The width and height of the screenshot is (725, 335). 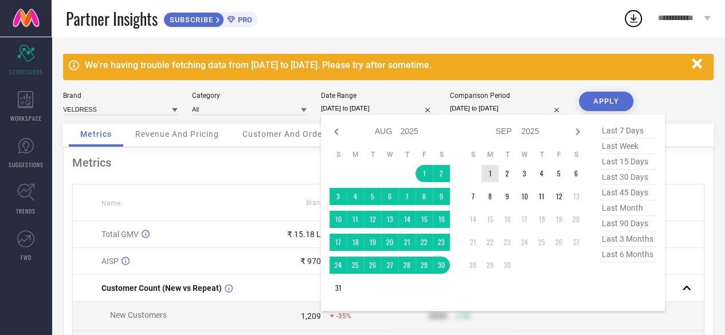 I want to click on td: Tue Aug 05 2025, so click(x=373, y=197).